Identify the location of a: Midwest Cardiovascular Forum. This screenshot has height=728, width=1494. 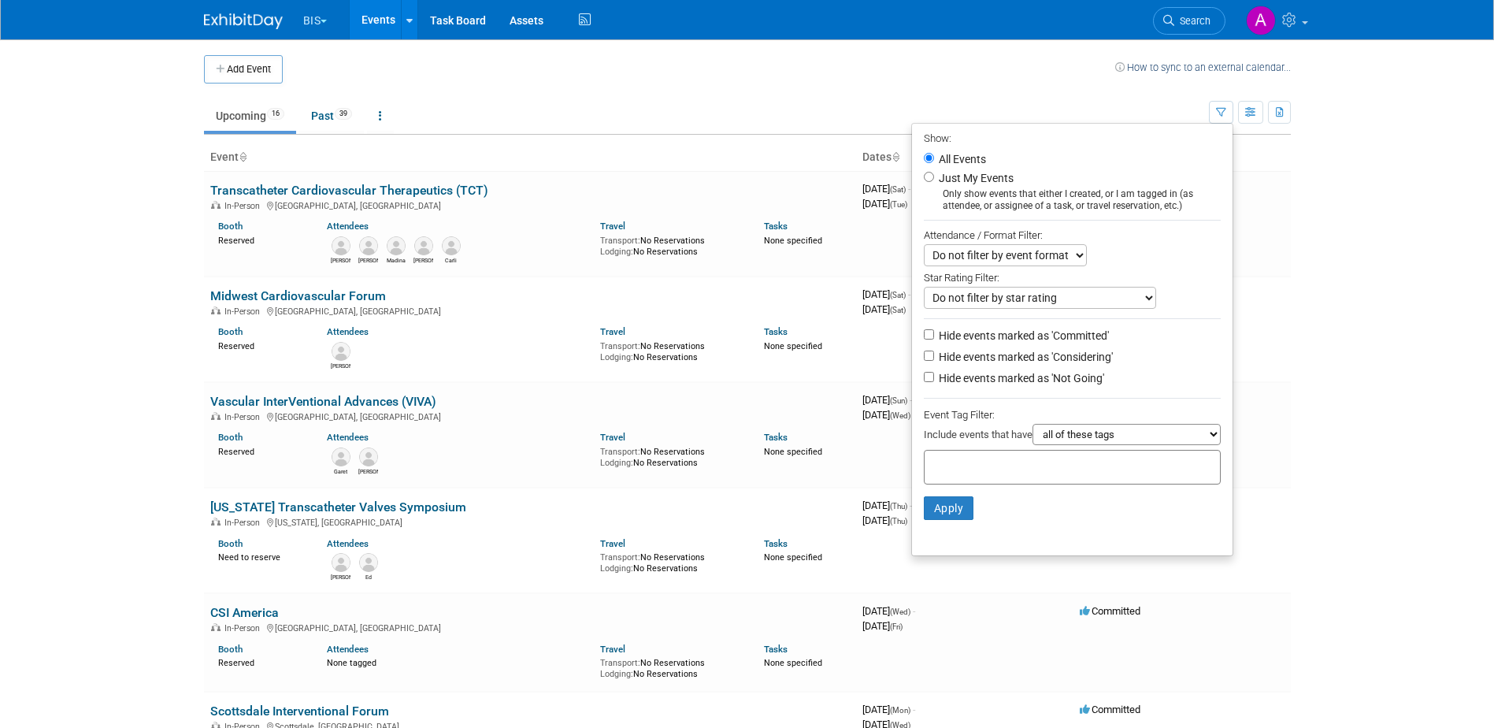
(298, 295).